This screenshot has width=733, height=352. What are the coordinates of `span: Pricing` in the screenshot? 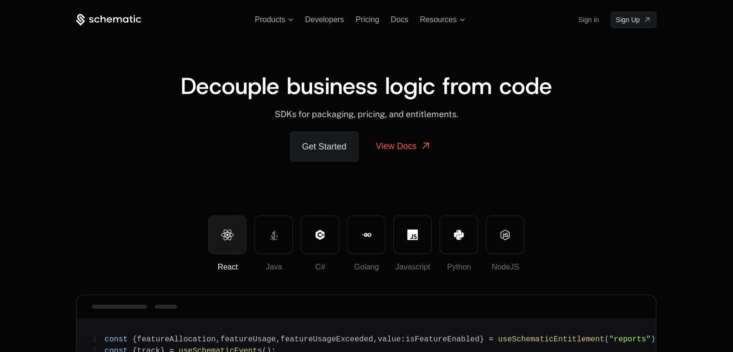 It's located at (367, 19).